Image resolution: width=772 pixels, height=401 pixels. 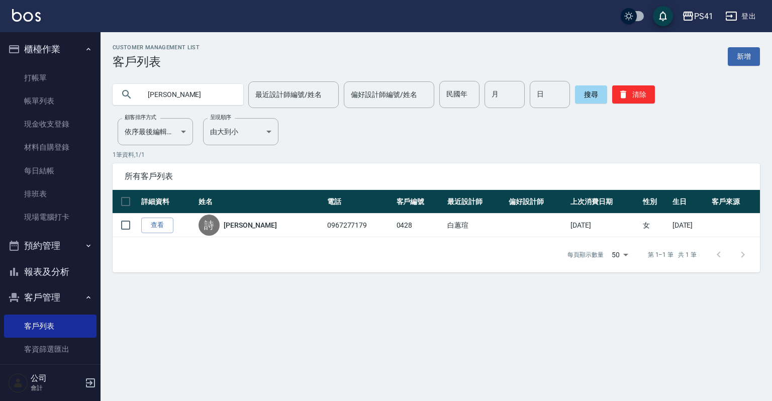 What do you see at coordinates (56, 379) in the screenshot?
I see `h5: 公司` at bounding box center [56, 379].